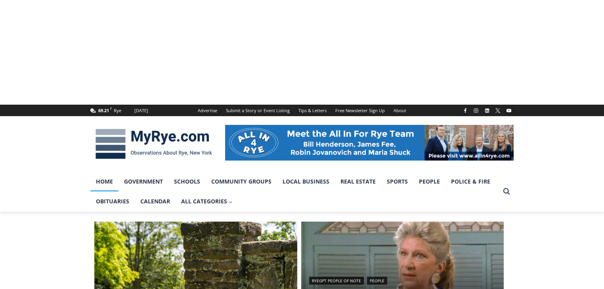 The image size is (604, 289). I want to click on a: All in for Rye, so click(369, 143).